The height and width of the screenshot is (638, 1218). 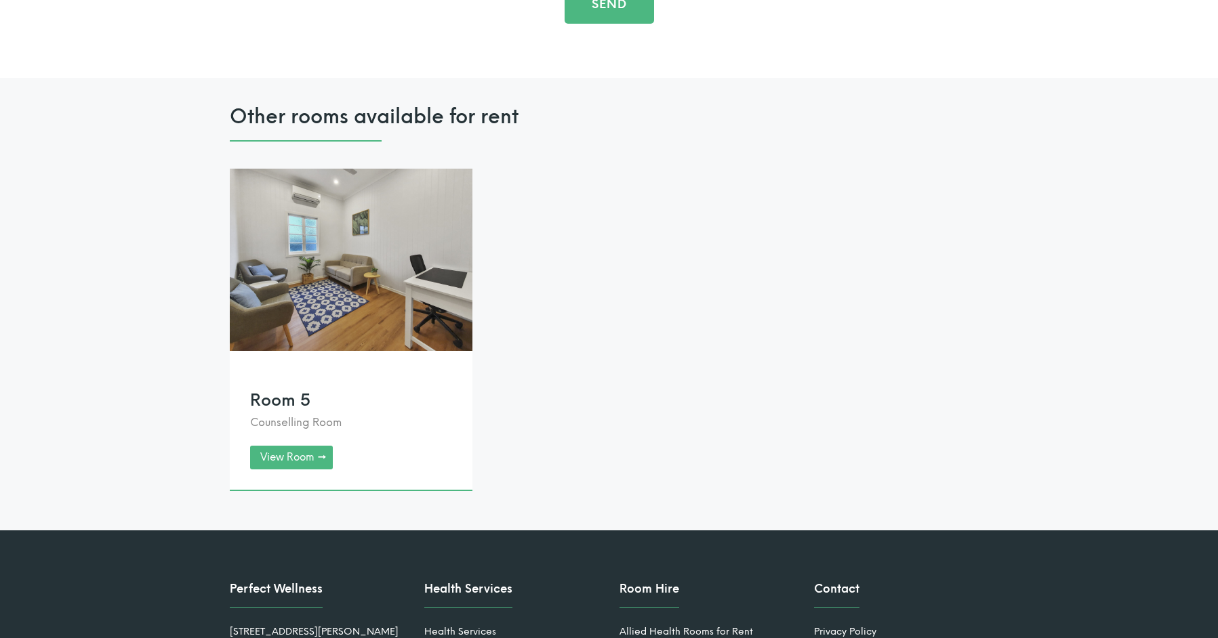 I want to click on a: Allied Health Rooms for Rent, so click(x=686, y=632).